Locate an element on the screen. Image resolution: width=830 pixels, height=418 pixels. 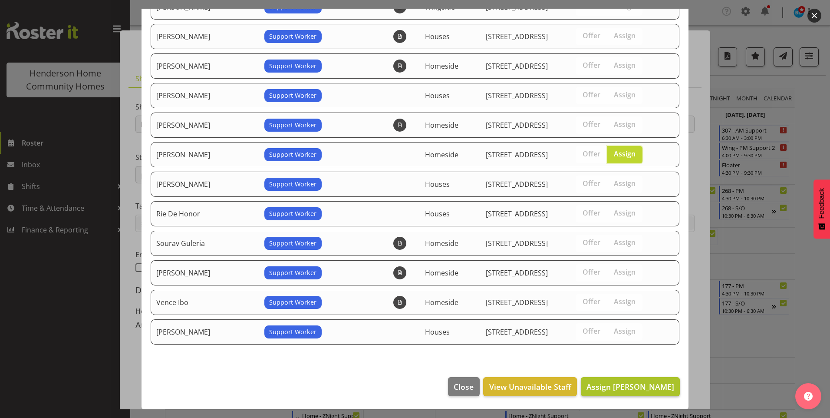
button: Feedback - Show survey is located at coordinates (822, 209).